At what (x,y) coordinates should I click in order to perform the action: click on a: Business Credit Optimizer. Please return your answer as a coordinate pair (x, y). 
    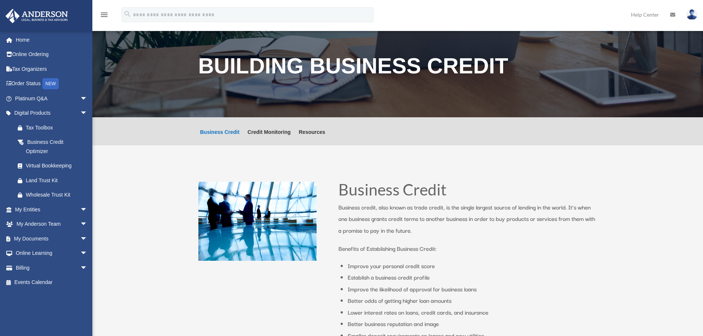
    Looking at the image, I should click on (52, 147).